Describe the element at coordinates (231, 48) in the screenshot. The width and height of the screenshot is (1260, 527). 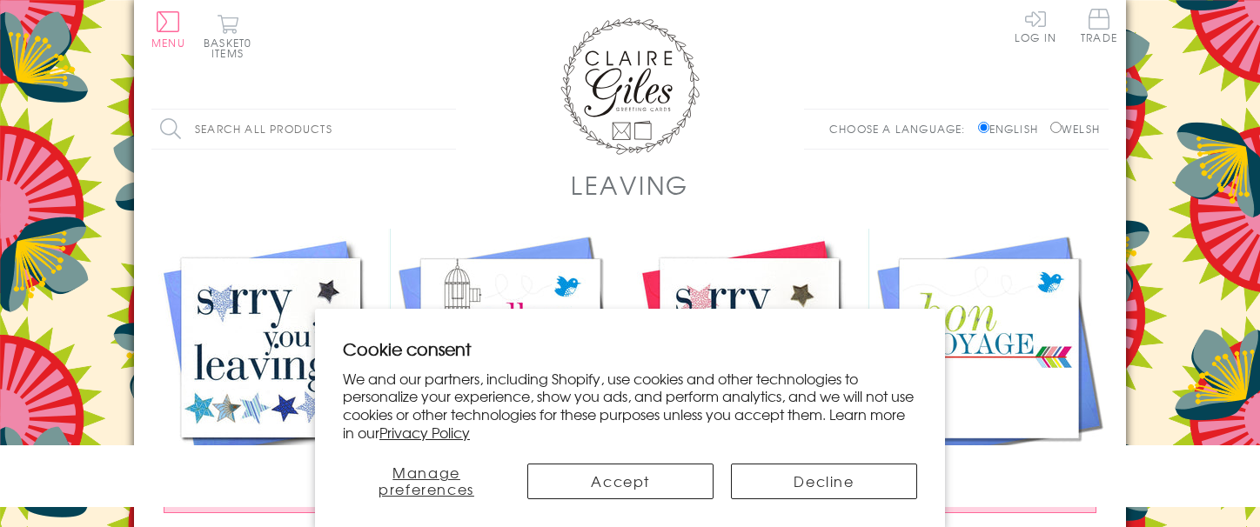
I see `span: 0 items` at that location.